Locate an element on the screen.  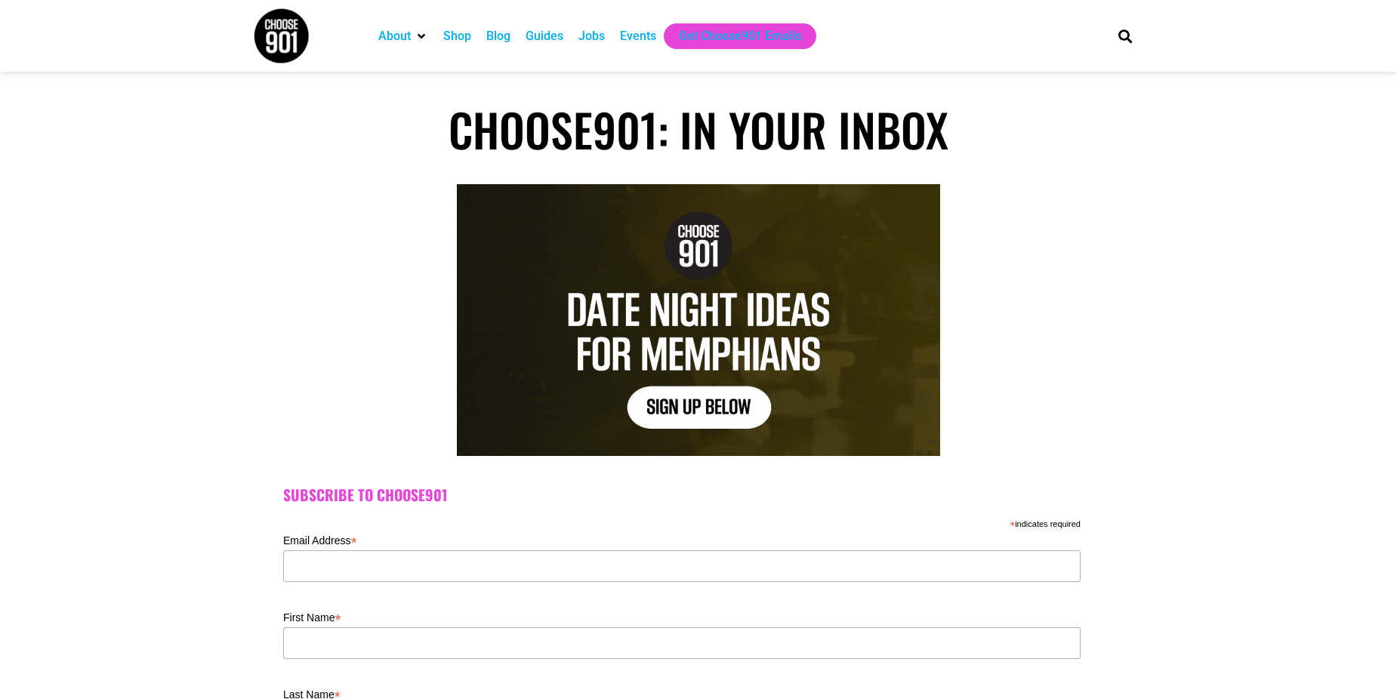
div: Guides is located at coordinates (545, 36).